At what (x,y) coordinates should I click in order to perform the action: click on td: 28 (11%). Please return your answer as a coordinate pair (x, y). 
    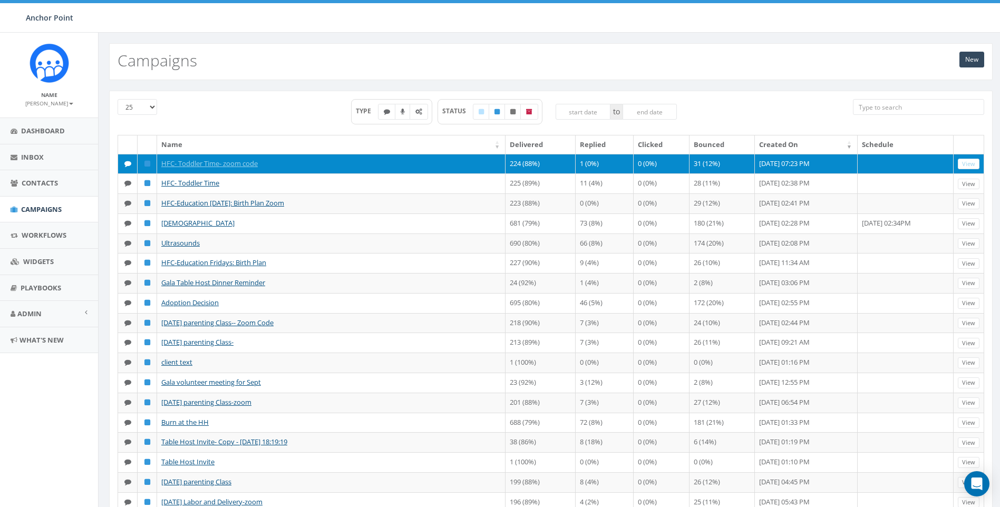
    Looking at the image, I should click on (722, 183).